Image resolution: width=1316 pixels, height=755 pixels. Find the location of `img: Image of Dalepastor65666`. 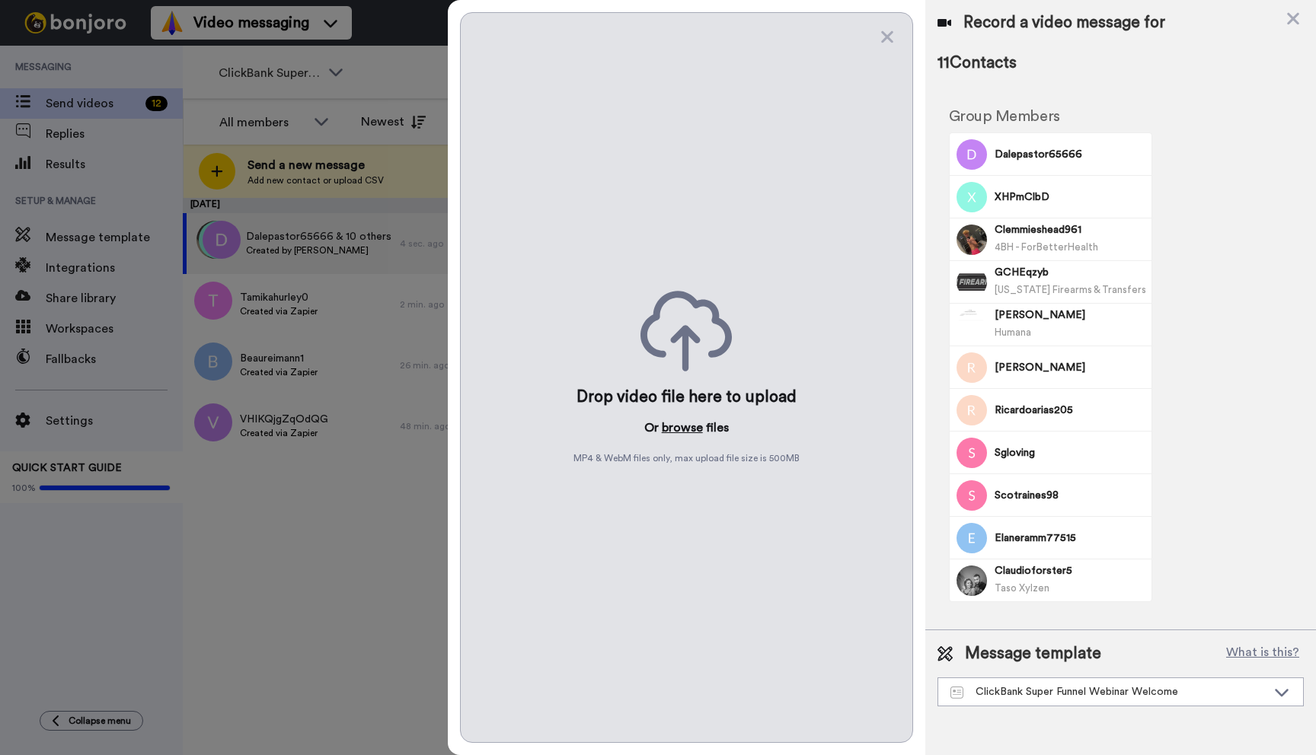

img: Image of Dalepastor65666 is located at coordinates (972, 155).